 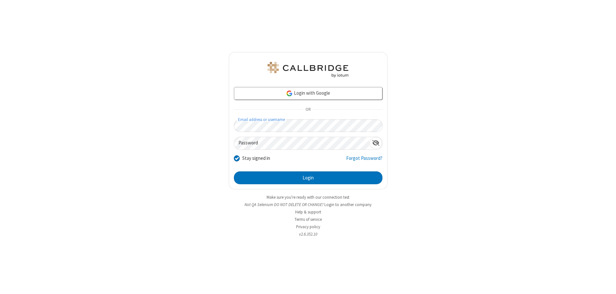 What do you see at coordinates (376, 143) in the screenshot?
I see `div: Show password` at bounding box center [376, 143].